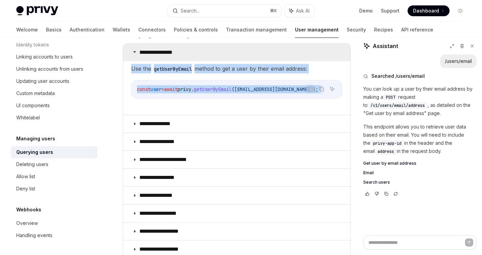 This screenshot has height=255, width=482. Describe the element at coordinates (391, 97) in the screenshot. I see `span: POST` at that location.